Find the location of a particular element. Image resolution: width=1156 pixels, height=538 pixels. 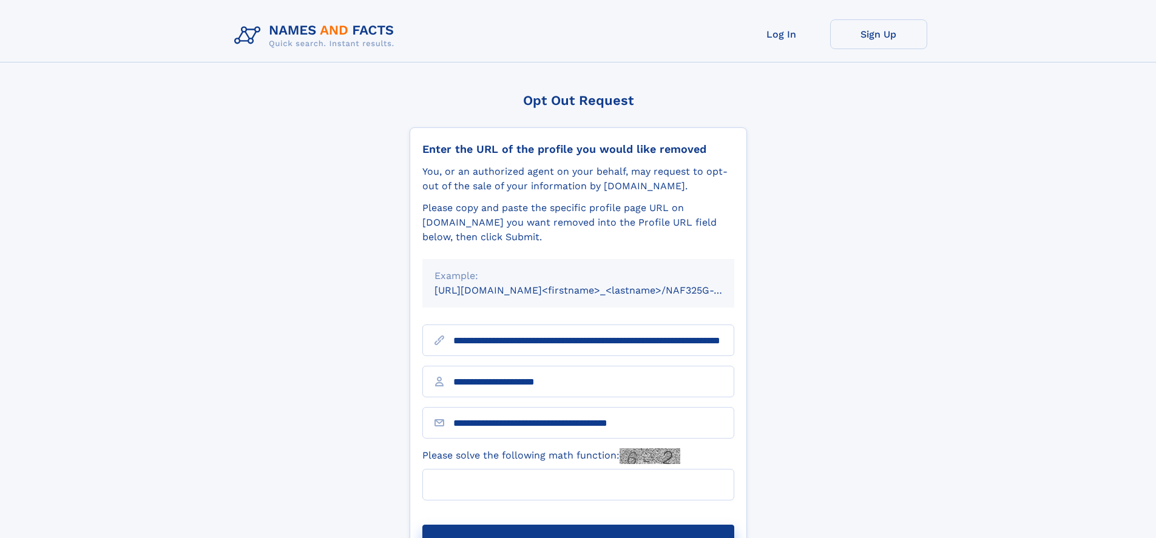

div: You, or an authorized agent on your behalf, may request to opt-out of the sale of your informatio... is located at coordinates (578, 179).